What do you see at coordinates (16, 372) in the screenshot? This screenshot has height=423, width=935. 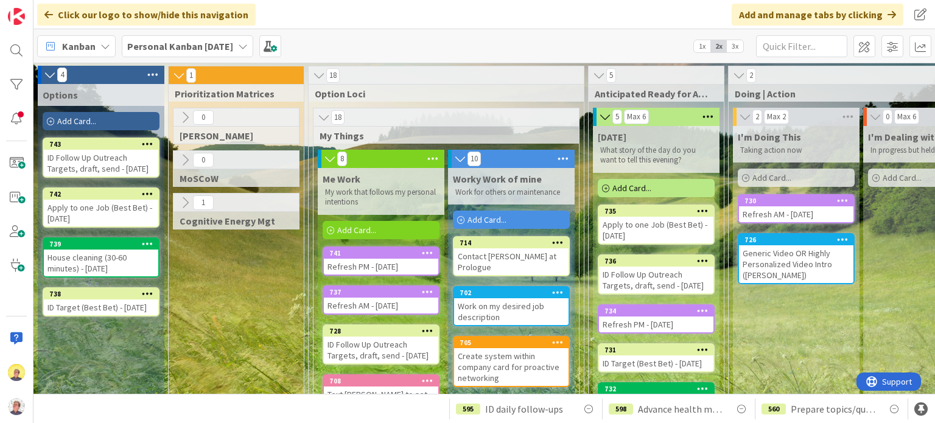 I see `img: JW` at bounding box center [16, 372].